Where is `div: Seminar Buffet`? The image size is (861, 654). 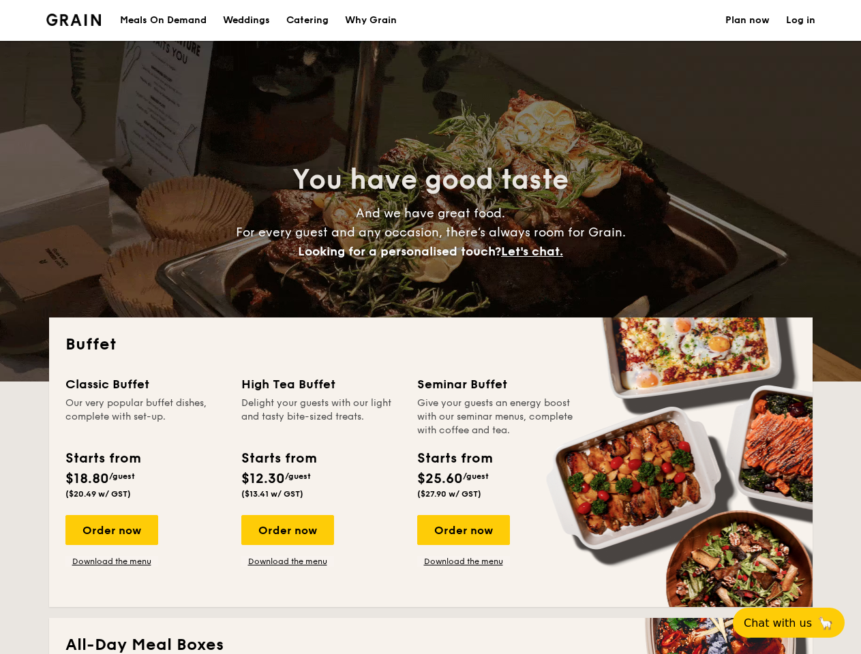
div: Seminar Buffet is located at coordinates (497, 384).